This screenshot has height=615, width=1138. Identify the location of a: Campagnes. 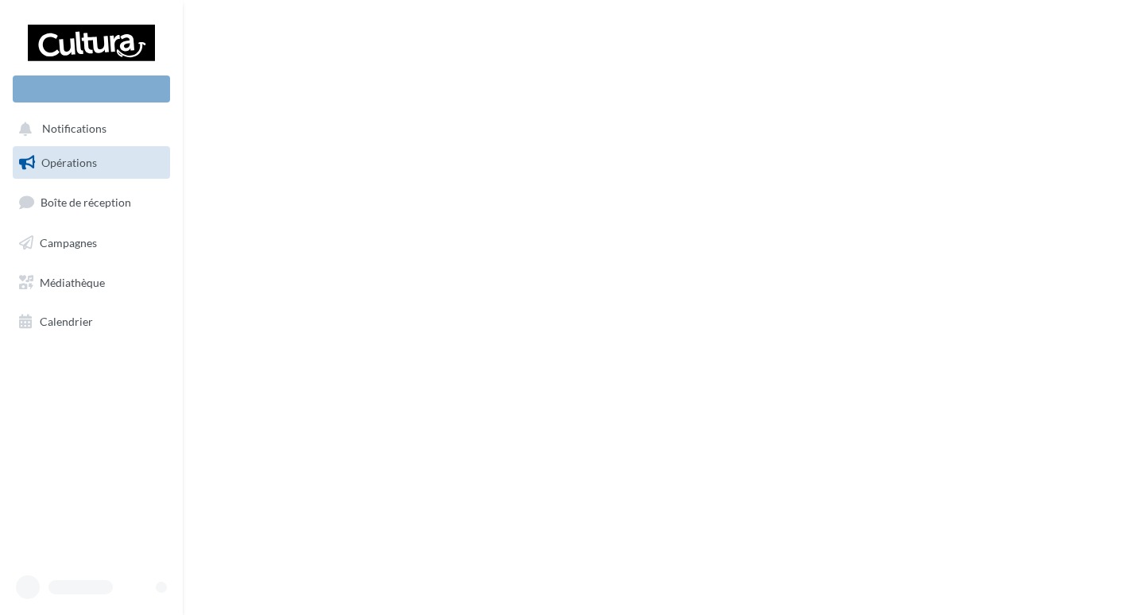
(91, 243).